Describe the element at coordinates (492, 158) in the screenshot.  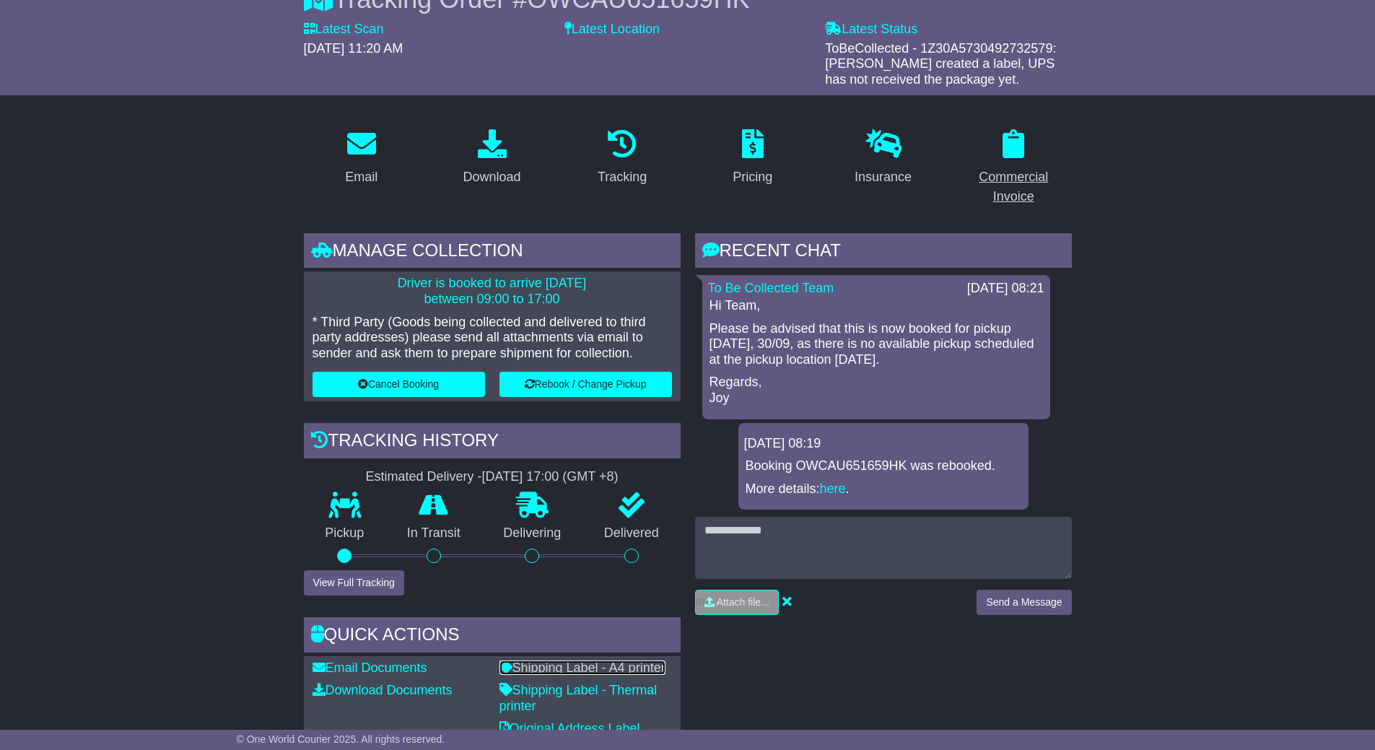
I see `a: Download` at that location.